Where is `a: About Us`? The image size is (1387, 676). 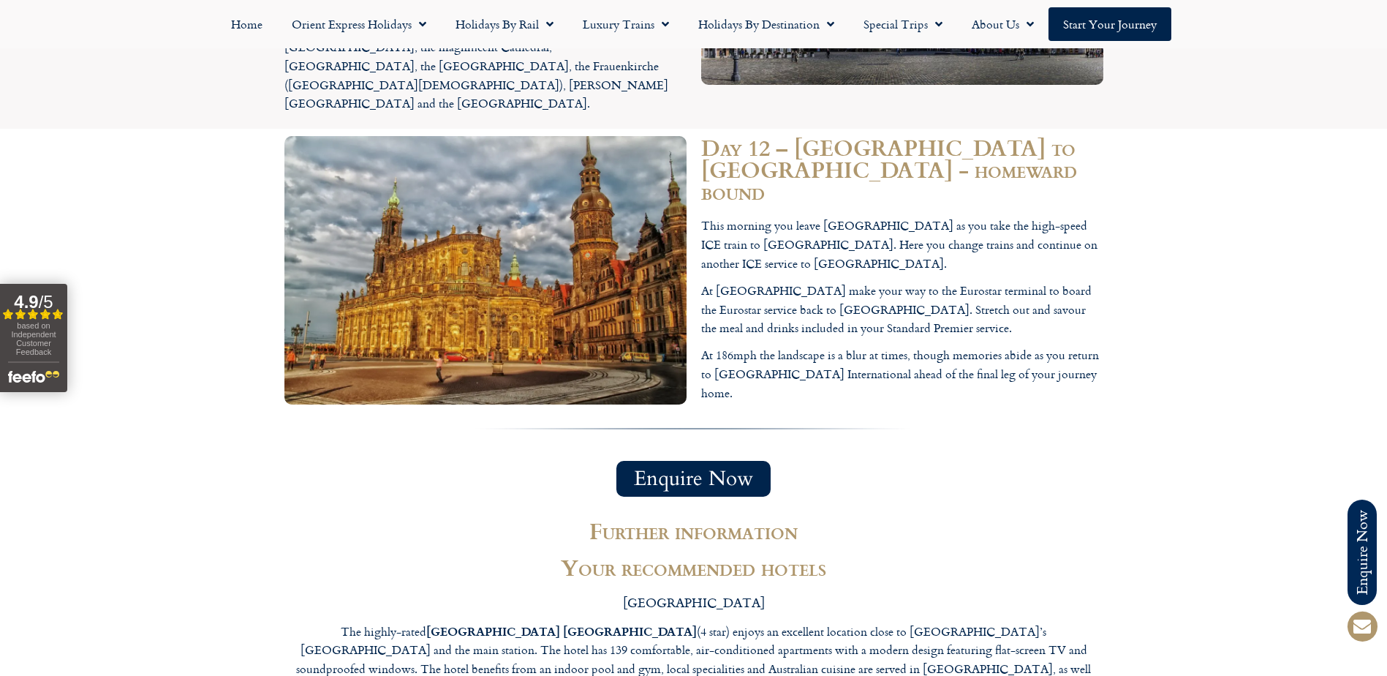 a: About Us is located at coordinates (1003, 24).